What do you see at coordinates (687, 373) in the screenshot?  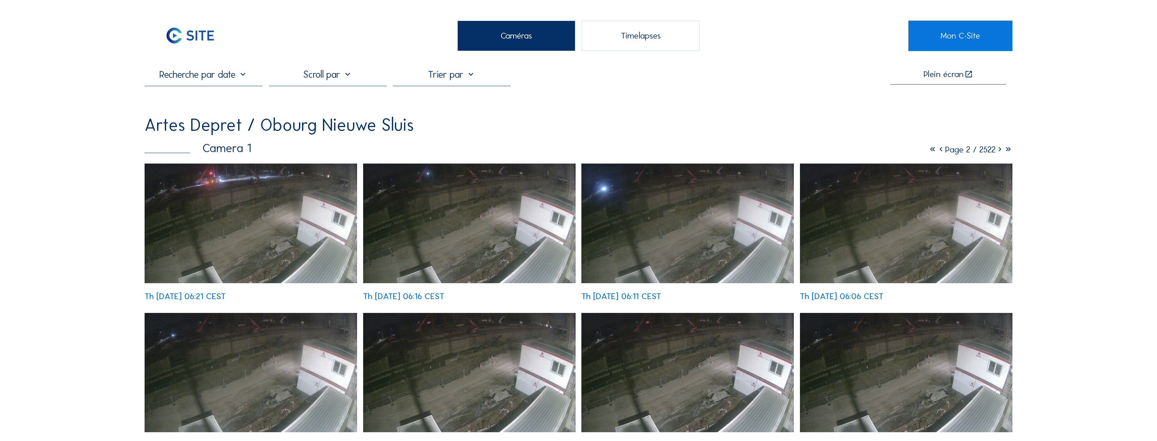 I see `img: image_53545428` at bounding box center [687, 373].